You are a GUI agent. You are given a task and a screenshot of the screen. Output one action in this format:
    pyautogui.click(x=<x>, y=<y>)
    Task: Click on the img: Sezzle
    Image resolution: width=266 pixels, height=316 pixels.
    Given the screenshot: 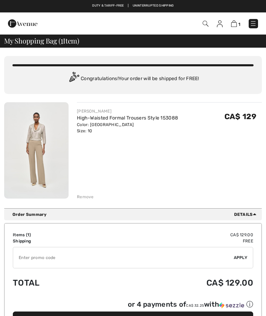 What is the action you would take?
    pyautogui.click(x=231, y=306)
    